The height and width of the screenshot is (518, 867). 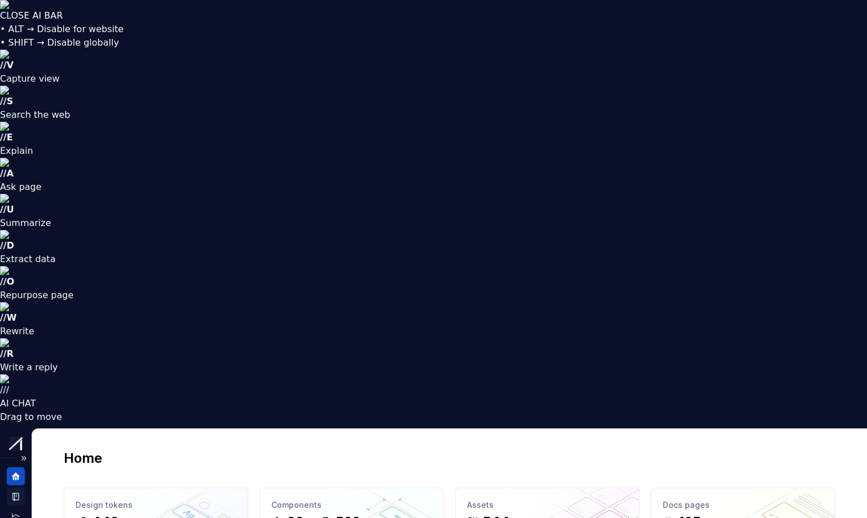 What do you see at coordinates (351, 505) in the screenshot?
I see `div: Components` at bounding box center [351, 505].